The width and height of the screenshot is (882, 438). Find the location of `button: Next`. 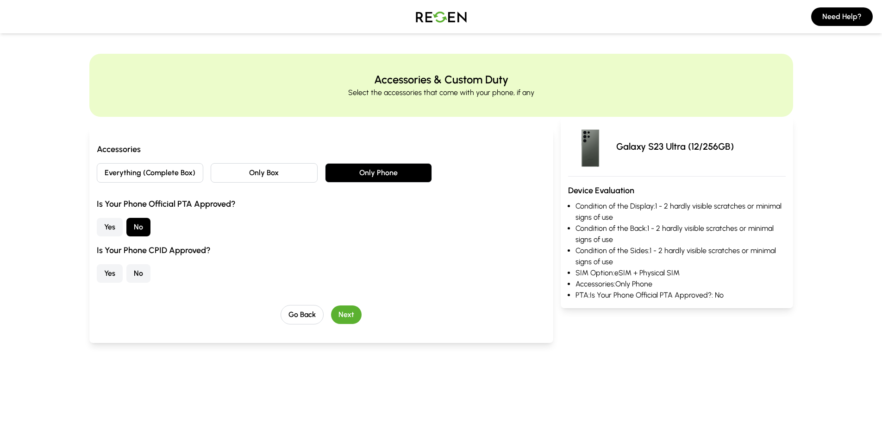

button: Next is located at coordinates (346, 315).